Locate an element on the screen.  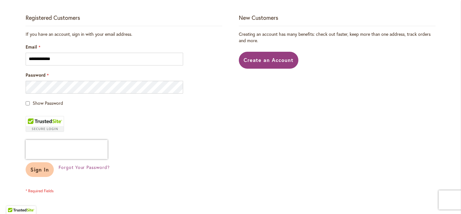
strong: New Customers is located at coordinates (258, 18).